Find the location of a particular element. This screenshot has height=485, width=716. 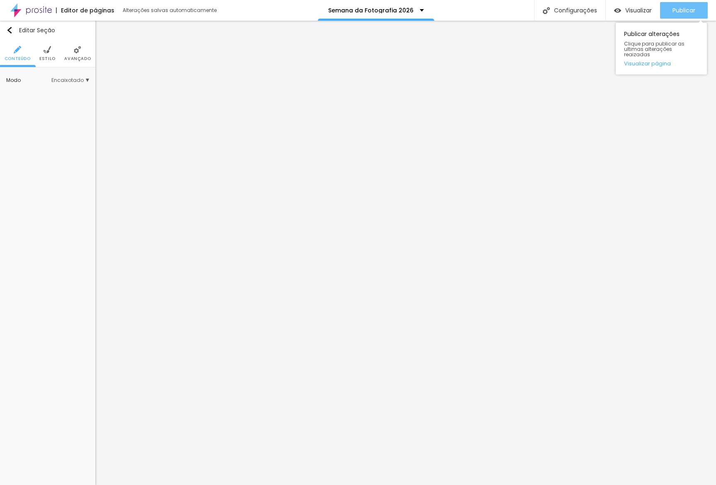

div: Publicar alterações is located at coordinates (661, 48).